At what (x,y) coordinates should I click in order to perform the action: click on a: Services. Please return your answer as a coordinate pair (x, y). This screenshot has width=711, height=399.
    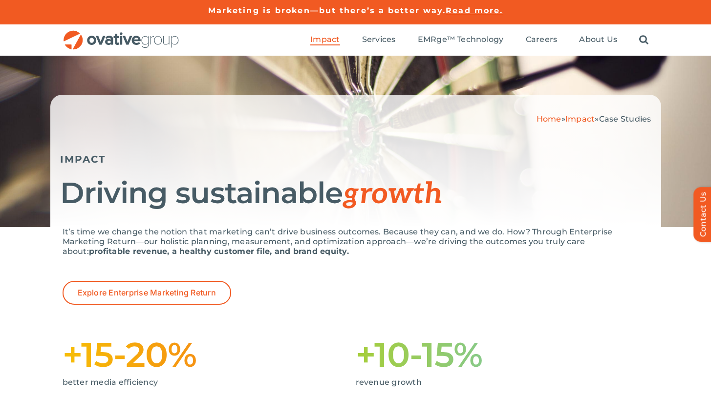
    Looking at the image, I should click on (379, 40).